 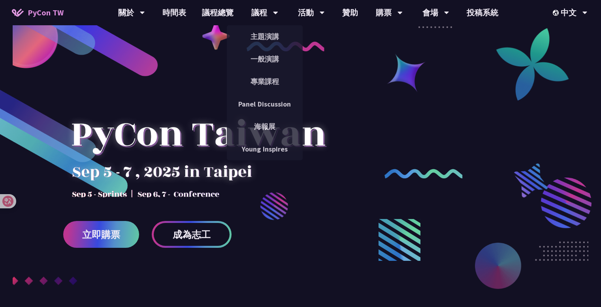 I want to click on a: Panel Discussion, so click(x=265, y=104).